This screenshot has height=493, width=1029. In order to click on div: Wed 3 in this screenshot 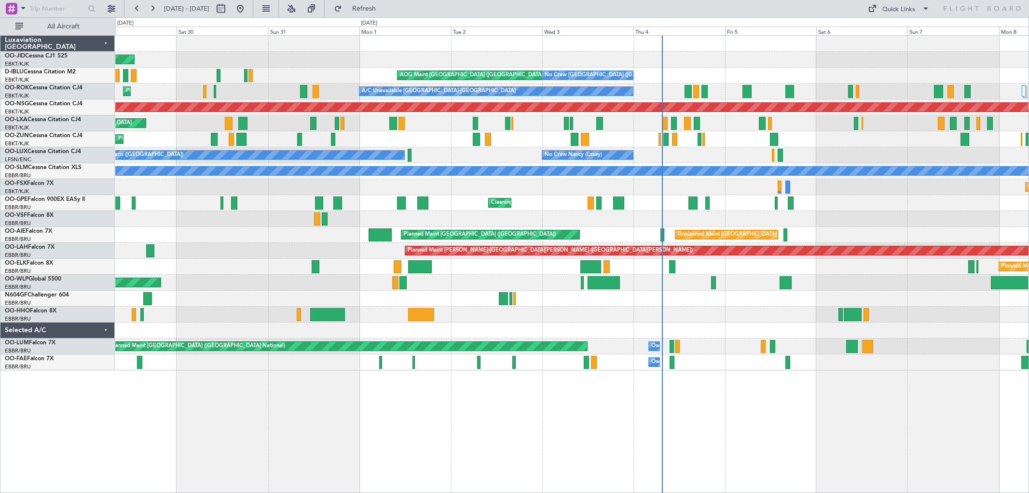, I will do `click(588, 31)`.